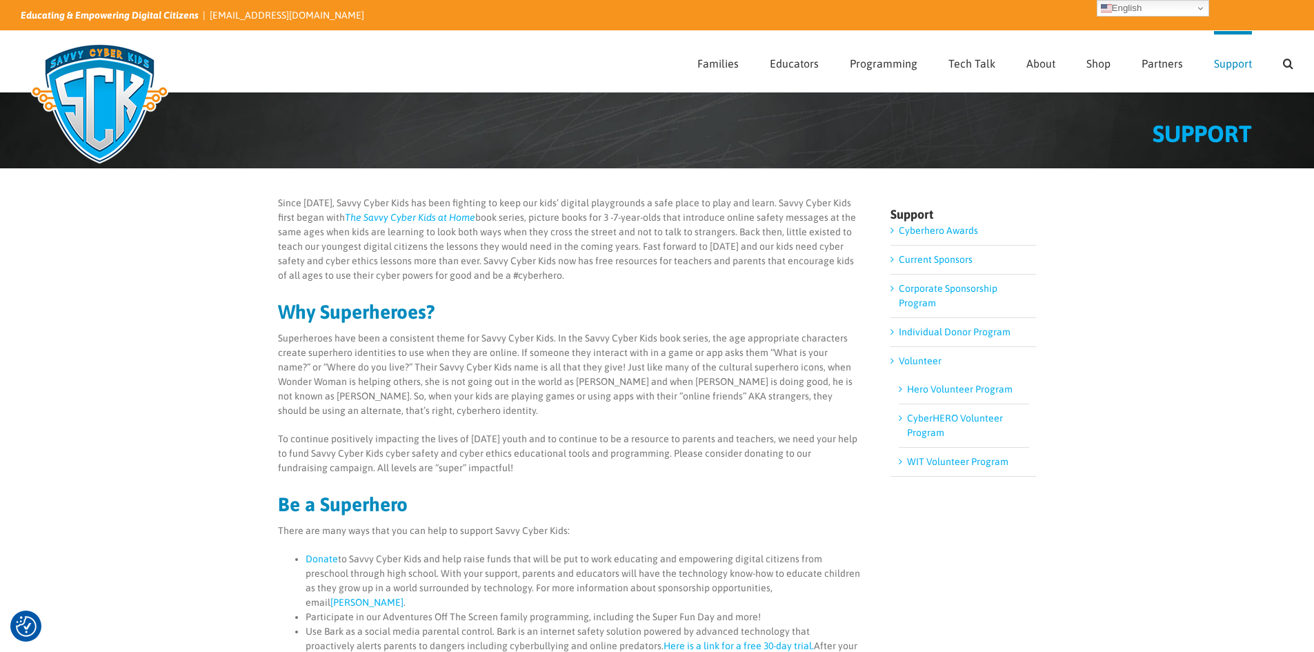 The width and height of the screenshot is (1314, 652). I want to click on a: Programming, so click(884, 61).